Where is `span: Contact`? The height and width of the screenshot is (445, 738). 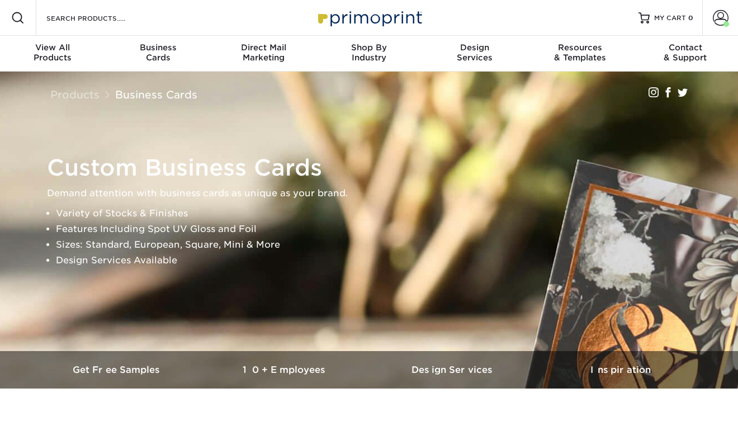
span: Contact is located at coordinates (684, 47).